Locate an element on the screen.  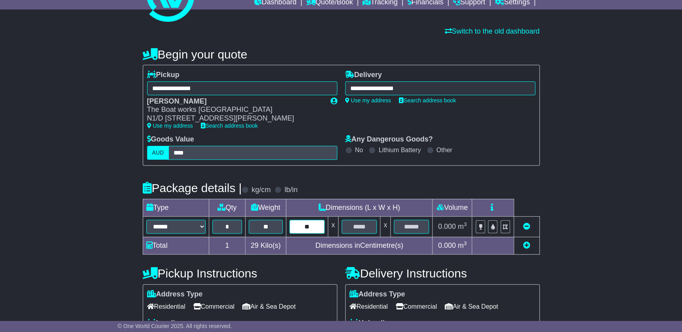
label: lb/in is located at coordinates (291, 190).